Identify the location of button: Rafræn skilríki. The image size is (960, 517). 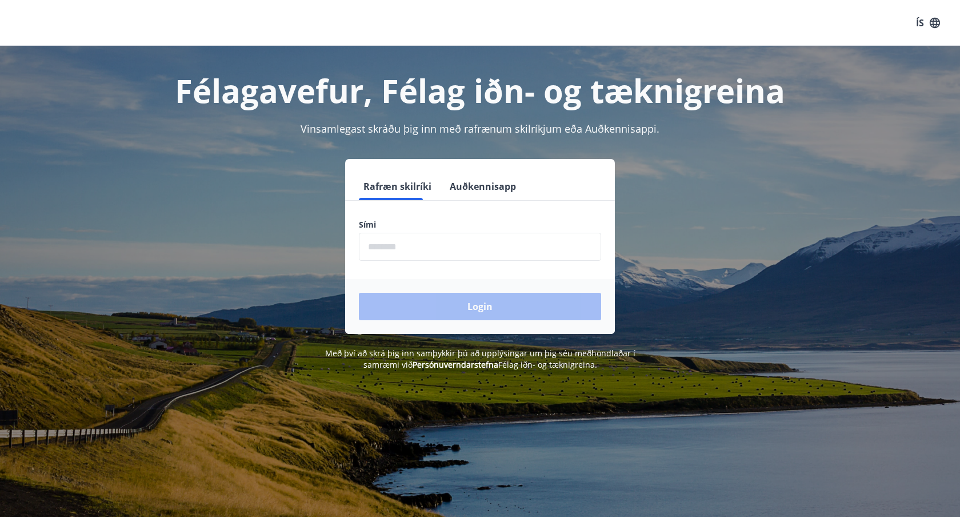
(397, 186).